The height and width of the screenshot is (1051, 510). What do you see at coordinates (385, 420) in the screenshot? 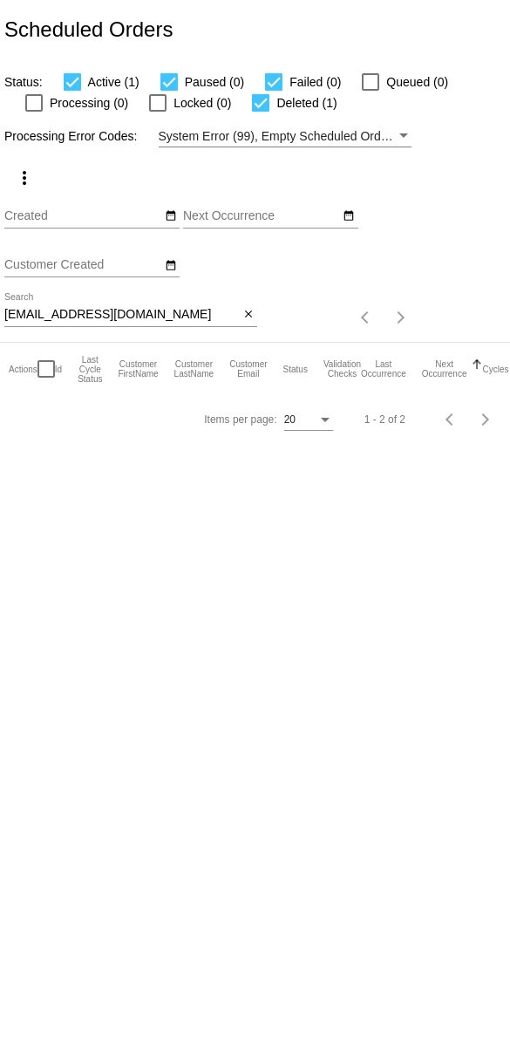
I see `div: 1 - 2 of 2` at bounding box center [385, 420].